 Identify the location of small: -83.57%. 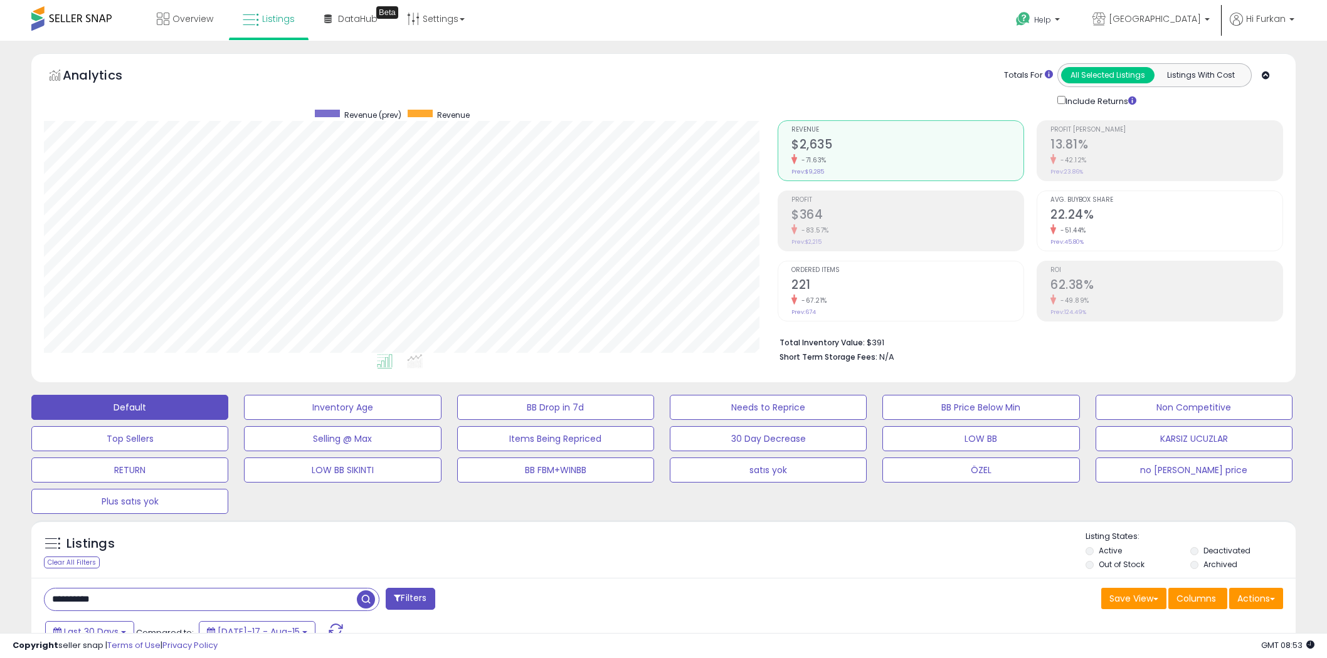
(813, 230).